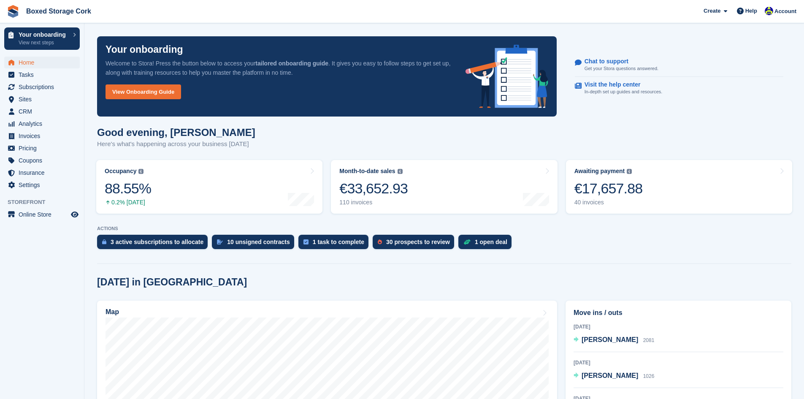  Describe the element at coordinates (59, 11) in the screenshot. I see `a: Boxed Storage Cork` at that location.